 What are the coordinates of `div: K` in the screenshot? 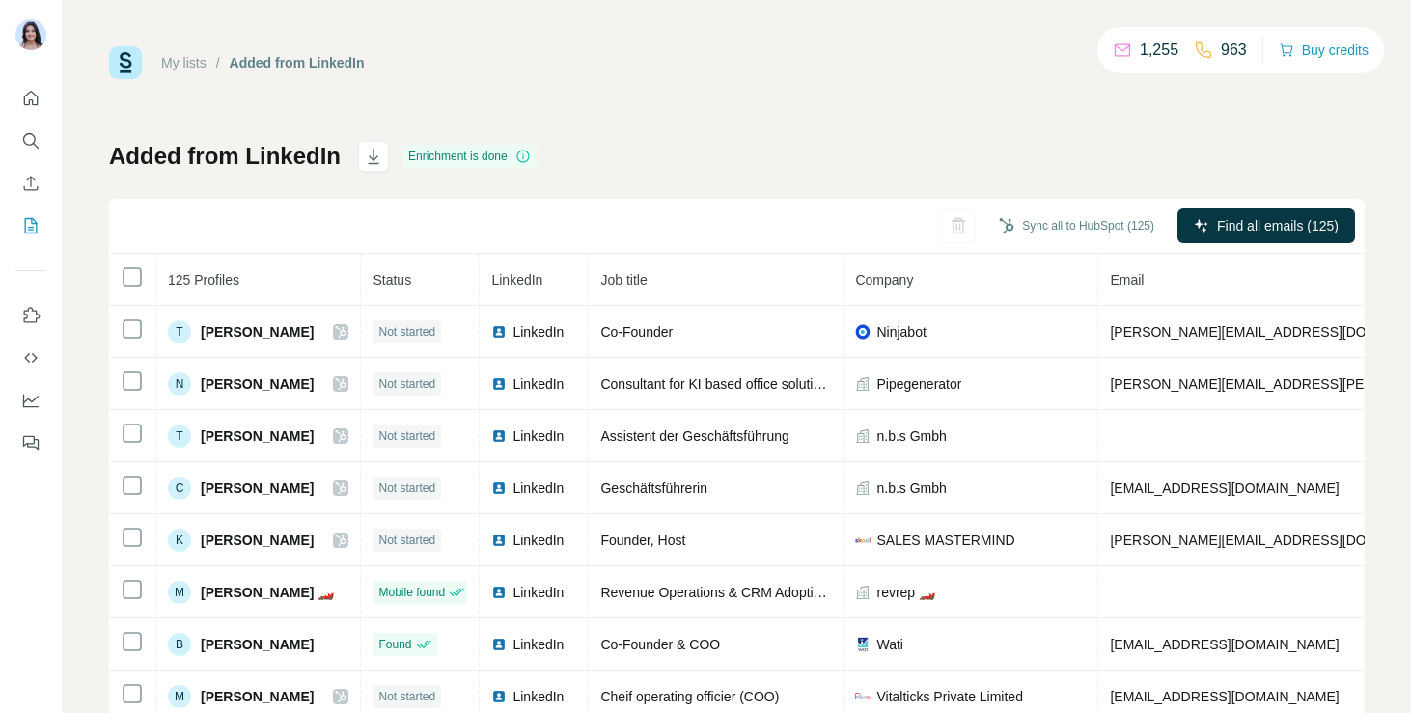 It's located at (180, 541).